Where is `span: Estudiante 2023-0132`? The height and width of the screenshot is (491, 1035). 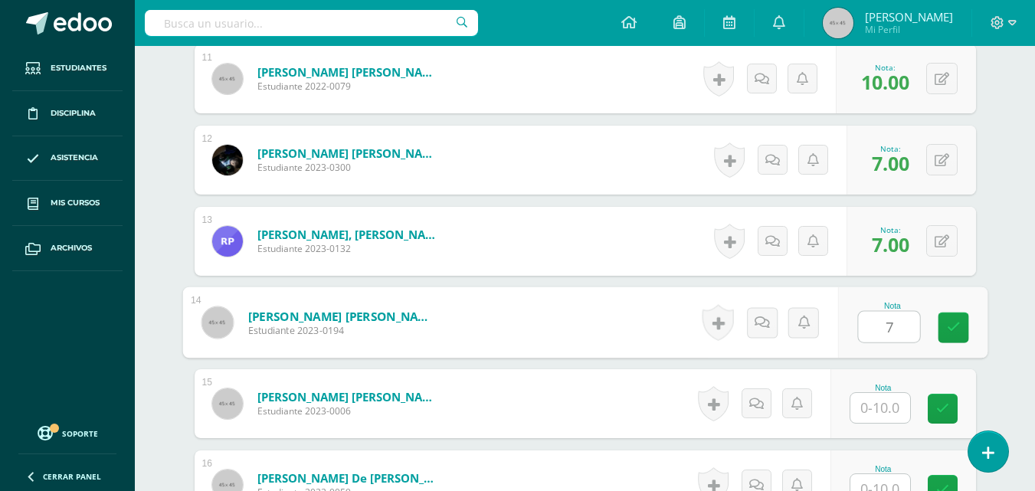 span: Estudiante 2023-0132 is located at coordinates (349, 248).